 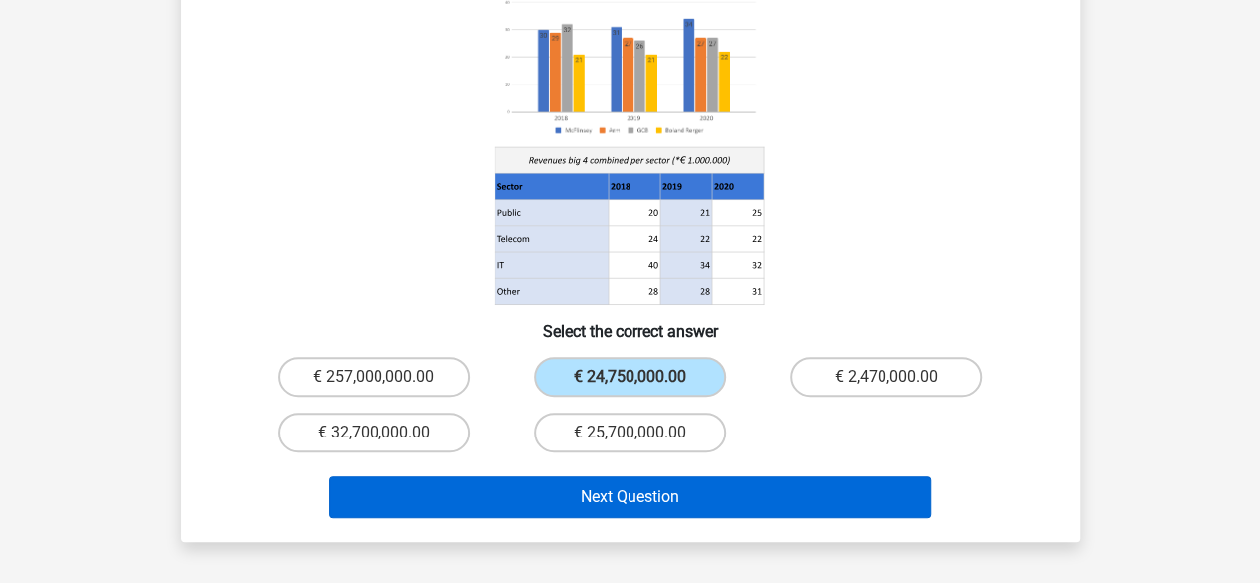 I want to click on label: € 24,750,000.00, so click(x=629, y=376).